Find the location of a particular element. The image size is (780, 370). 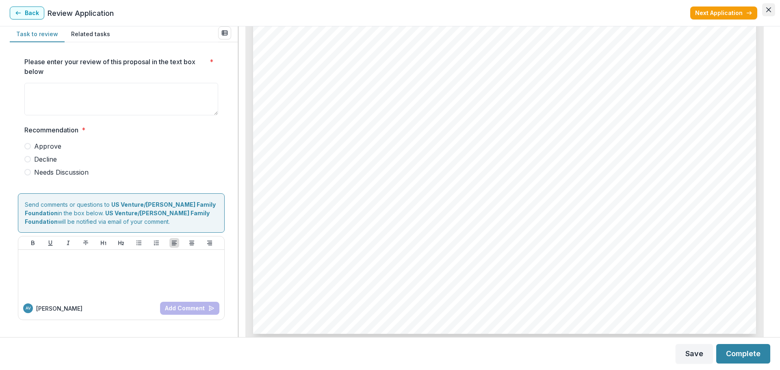

button: Complete is located at coordinates (743, 354).